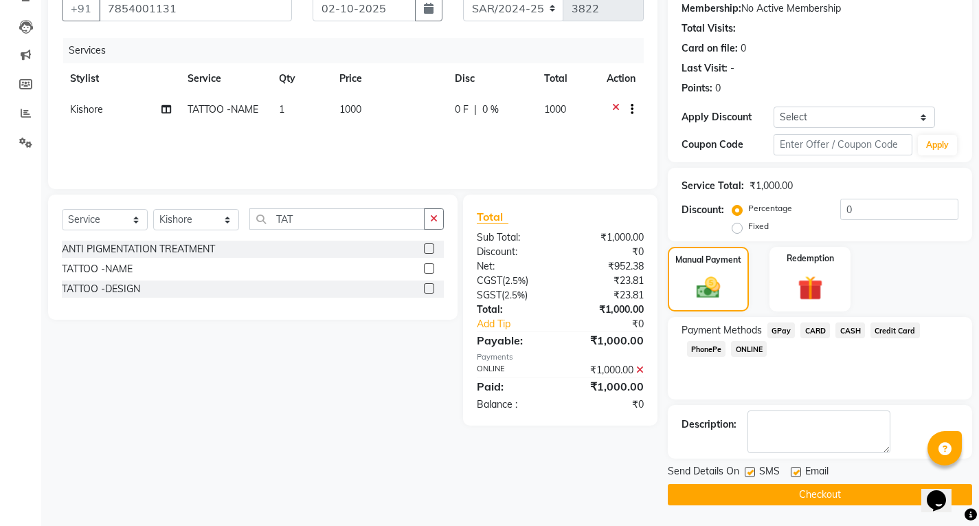 This screenshot has height=526, width=979. What do you see at coordinates (850, 330) in the screenshot?
I see `span: CASH` at bounding box center [850, 330].